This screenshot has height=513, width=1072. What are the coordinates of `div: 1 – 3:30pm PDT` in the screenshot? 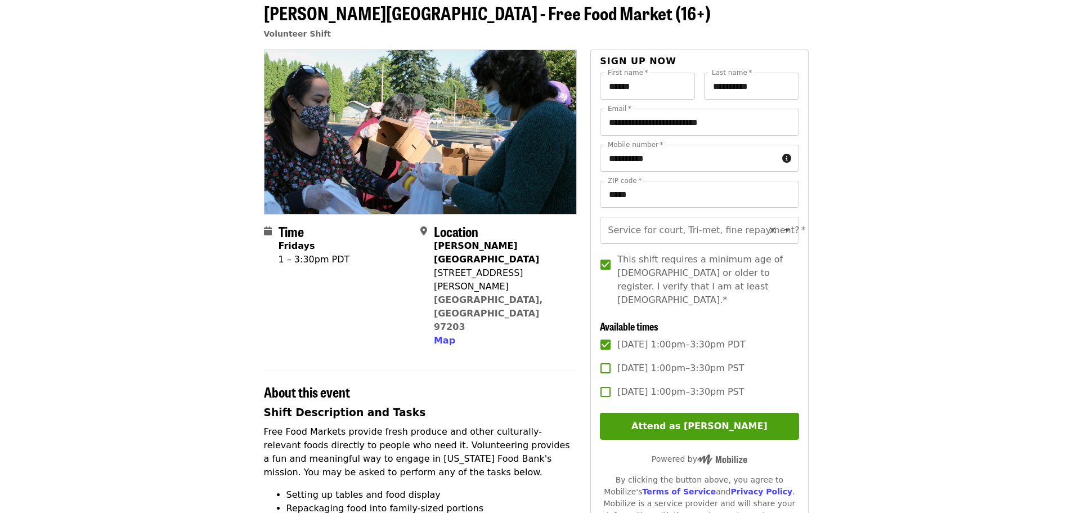 It's located at (314, 260).